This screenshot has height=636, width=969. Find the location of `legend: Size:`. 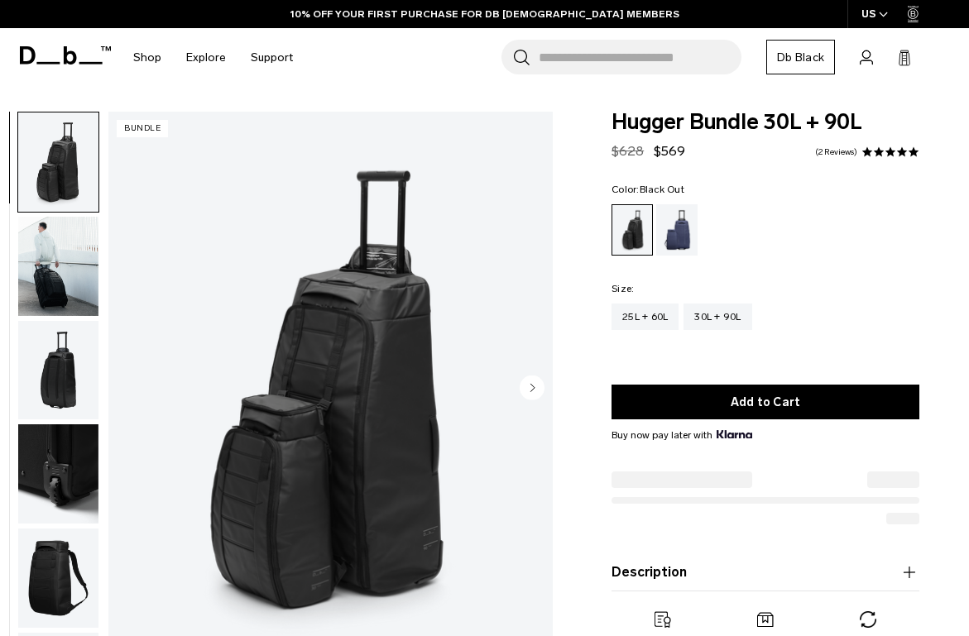

legend: Size: is located at coordinates (622, 289).